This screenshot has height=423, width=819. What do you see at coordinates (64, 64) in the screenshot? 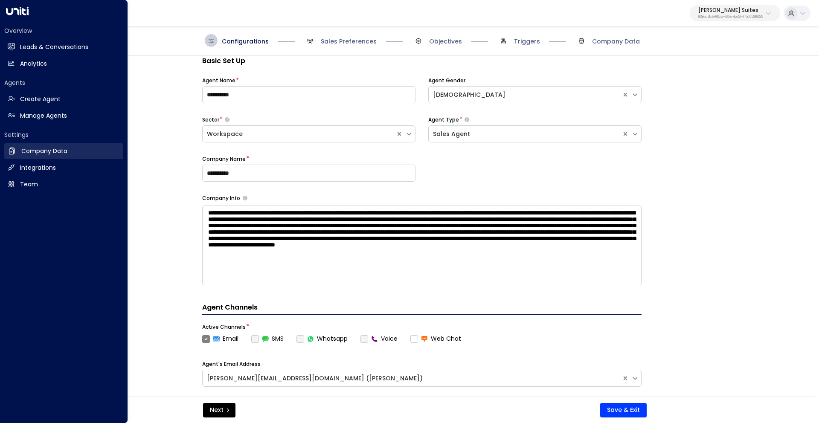
I see `a: Analytics` at bounding box center [64, 64].